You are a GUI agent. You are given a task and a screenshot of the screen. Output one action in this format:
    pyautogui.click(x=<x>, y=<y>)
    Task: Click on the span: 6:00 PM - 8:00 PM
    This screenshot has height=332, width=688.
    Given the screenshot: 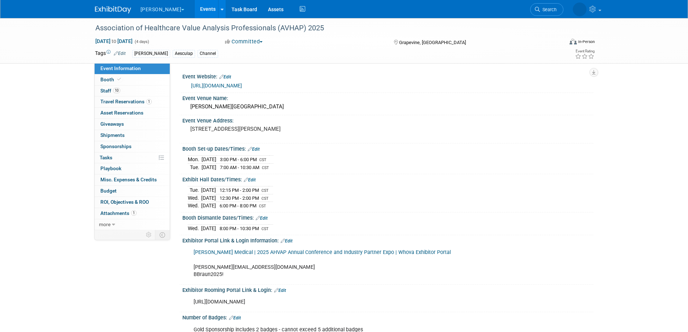 What is the action you would take?
    pyautogui.click(x=238, y=206)
    